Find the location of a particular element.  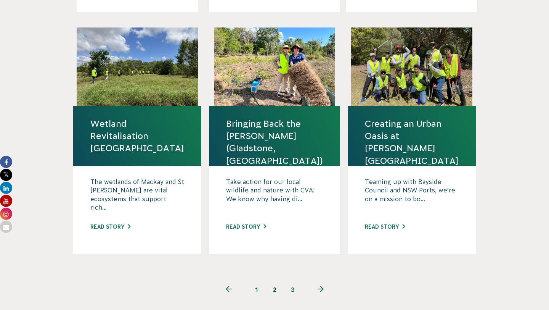

a: Next page is located at coordinates (321, 290).